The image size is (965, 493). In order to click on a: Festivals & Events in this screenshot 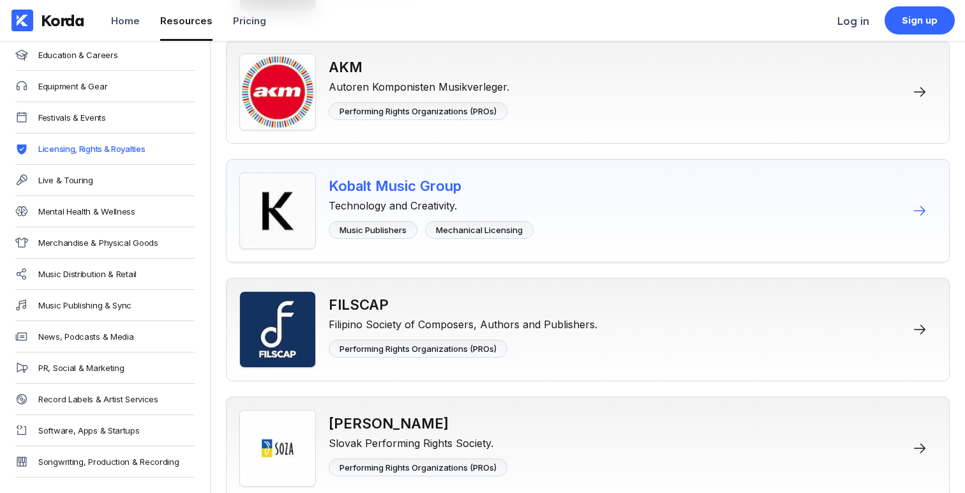, I will do `click(105, 117)`.